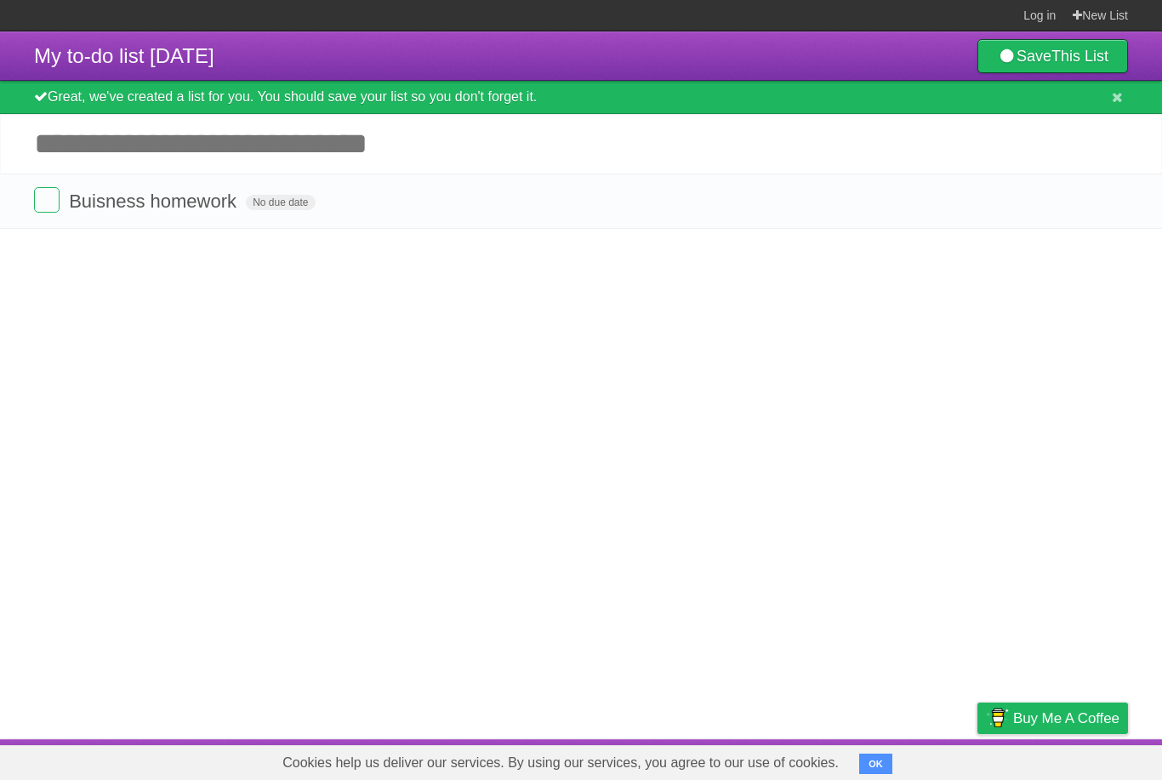  Describe the element at coordinates (1074, 760) in the screenshot. I see `a: Suggest a feature` at that location.